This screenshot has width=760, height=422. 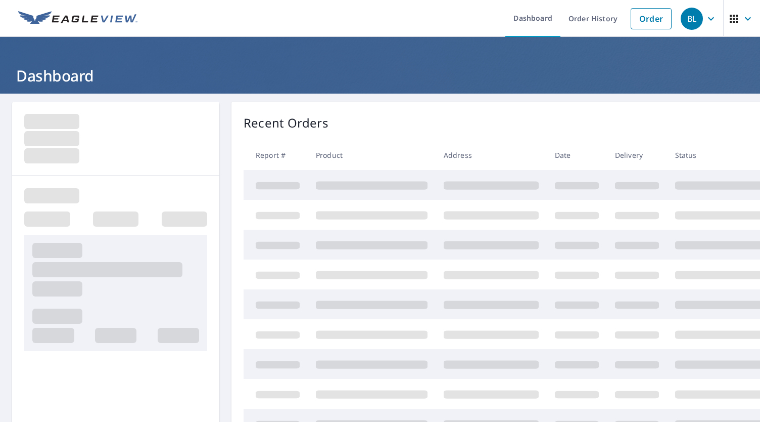 What do you see at coordinates (491, 155) in the screenshot?
I see `th: Address` at bounding box center [491, 155].